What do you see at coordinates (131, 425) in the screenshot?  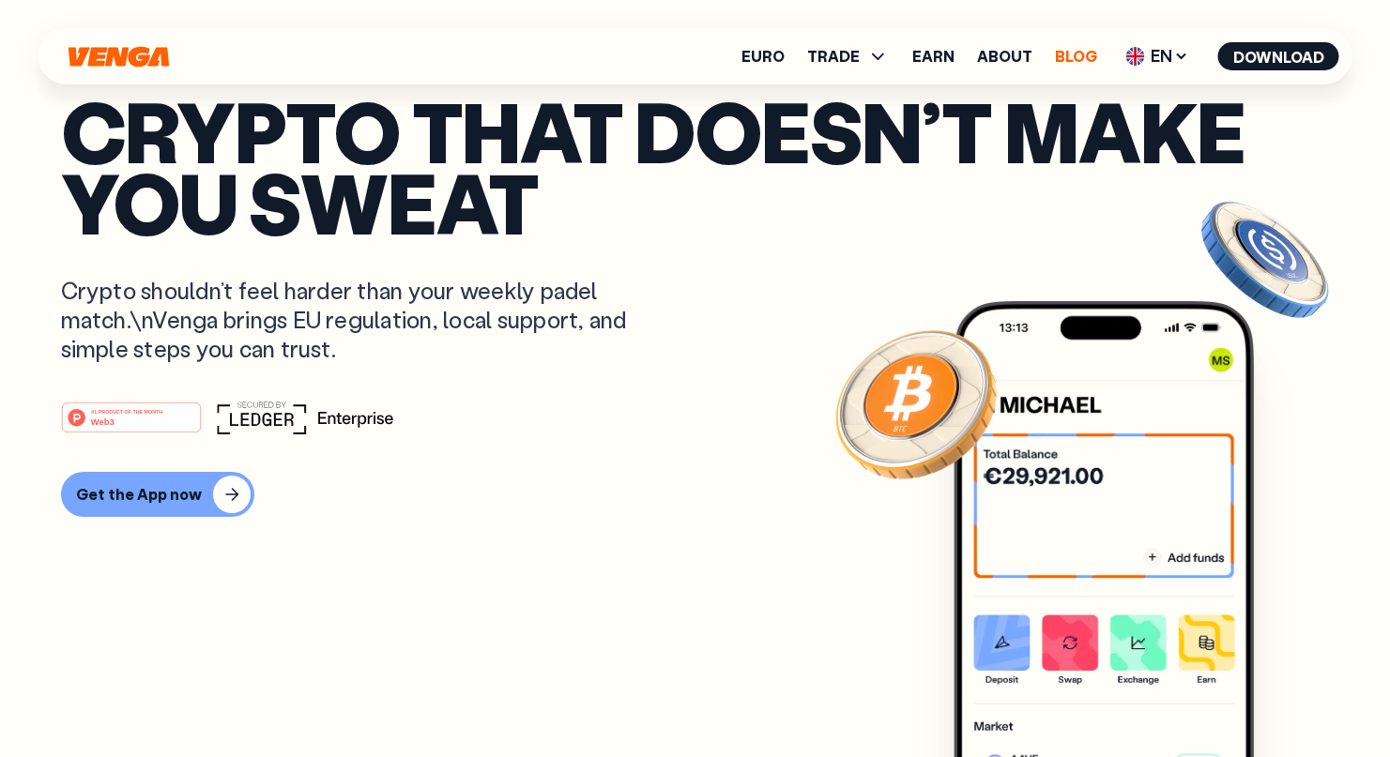 I see `a: #1 PRODUCT OF THE MONTHWeb3` at bounding box center [131, 425].